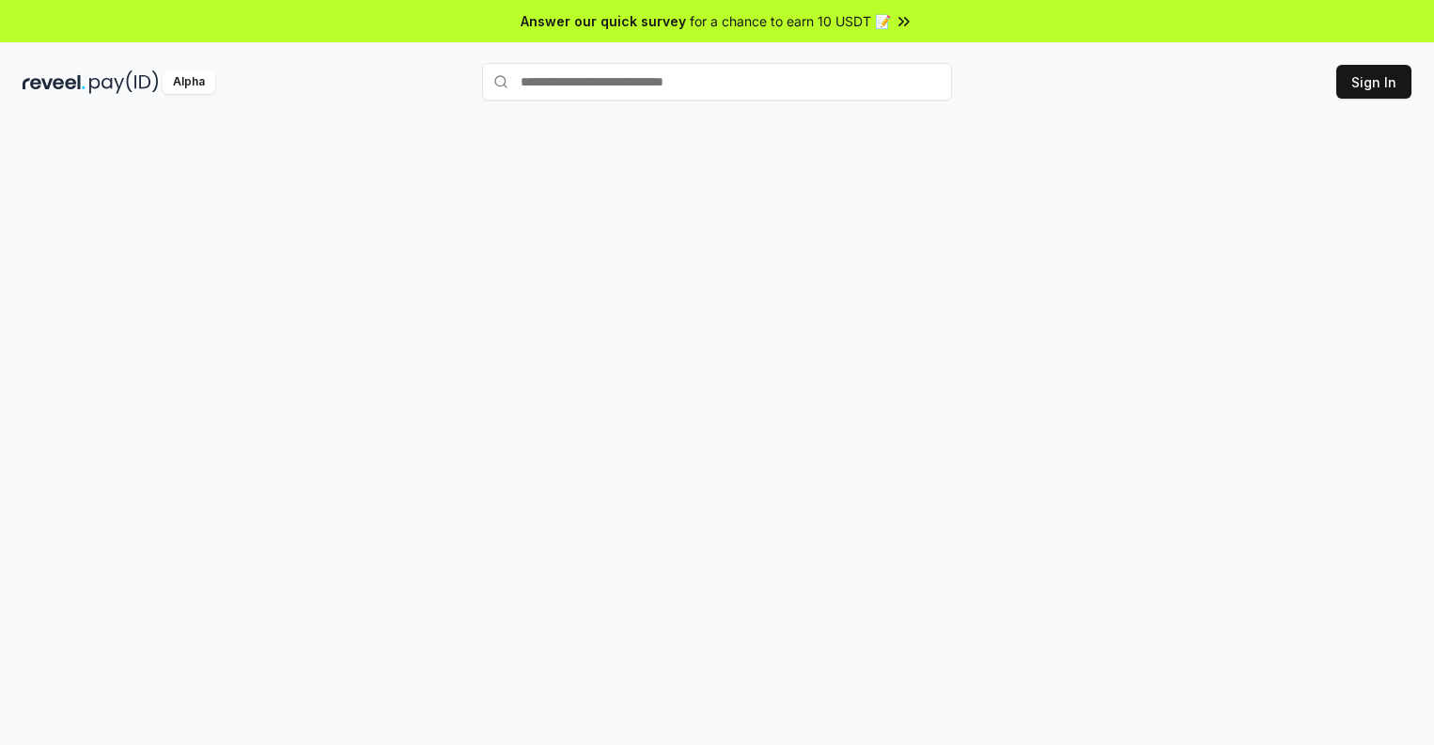 This screenshot has height=745, width=1434. I want to click on img: reveel_dark, so click(54, 82).